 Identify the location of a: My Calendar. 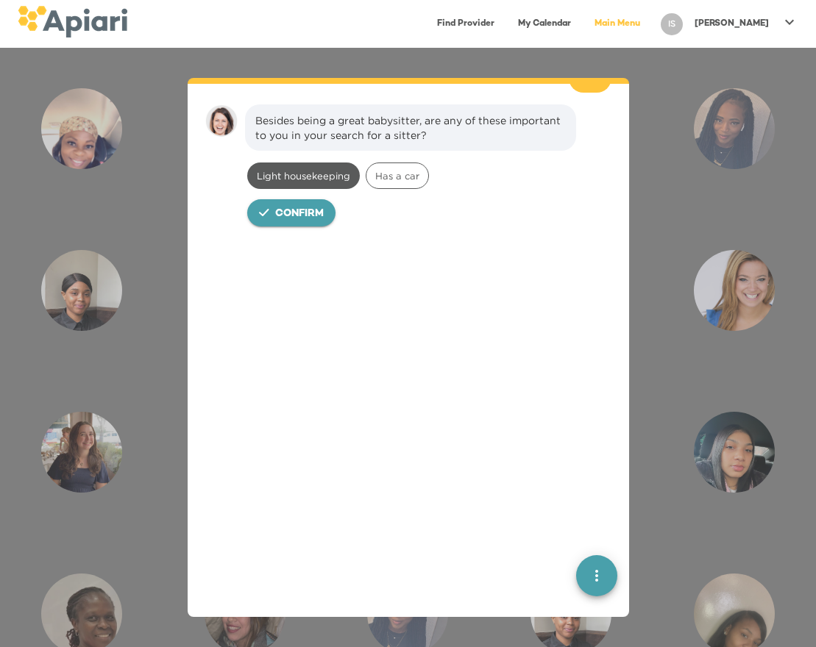
(544, 24).